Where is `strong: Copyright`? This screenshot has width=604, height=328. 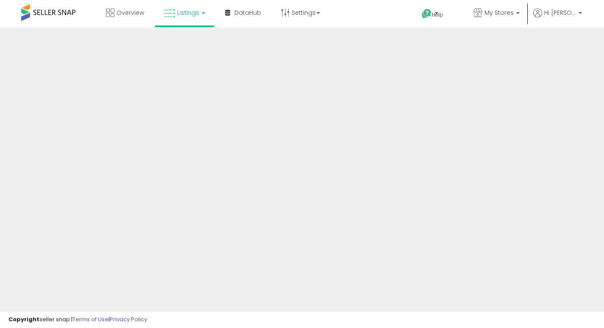
strong: Copyright is located at coordinates (24, 319).